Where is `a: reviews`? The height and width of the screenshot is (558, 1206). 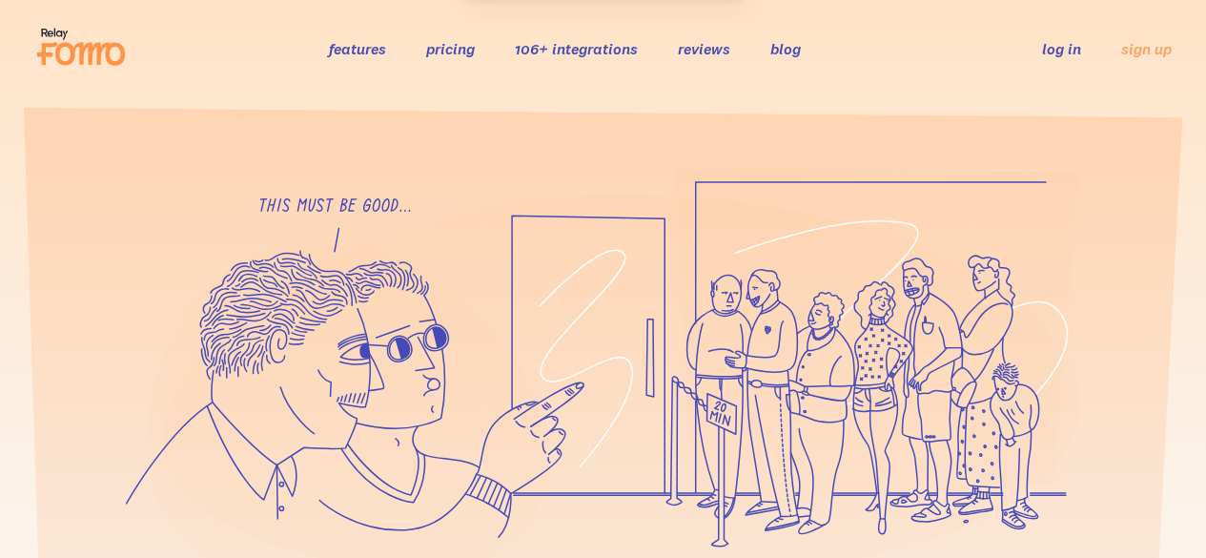
a: reviews is located at coordinates (704, 49).